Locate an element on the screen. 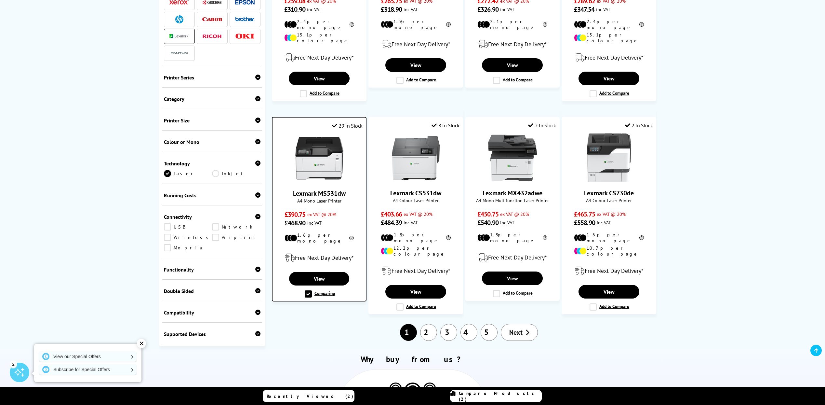 Image resolution: width=825 pixels, height=405 pixels. span: A4 Mono Laser Printer is located at coordinates (319, 200).